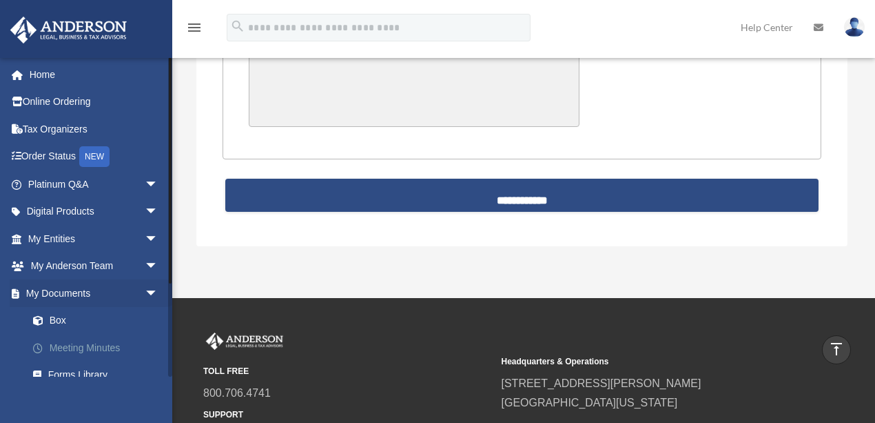  Describe the element at coordinates (94, 212) in the screenshot. I see `a: Digital Productsarrow_drop_down` at that location.